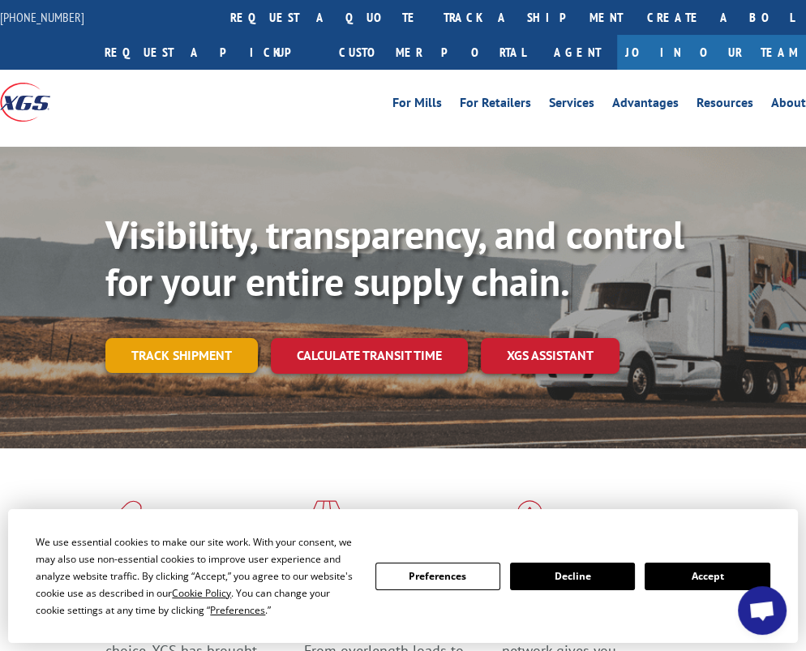  Describe the element at coordinates (201, 592) in the screenshot. I see `span: Cookie Policy` at that location.